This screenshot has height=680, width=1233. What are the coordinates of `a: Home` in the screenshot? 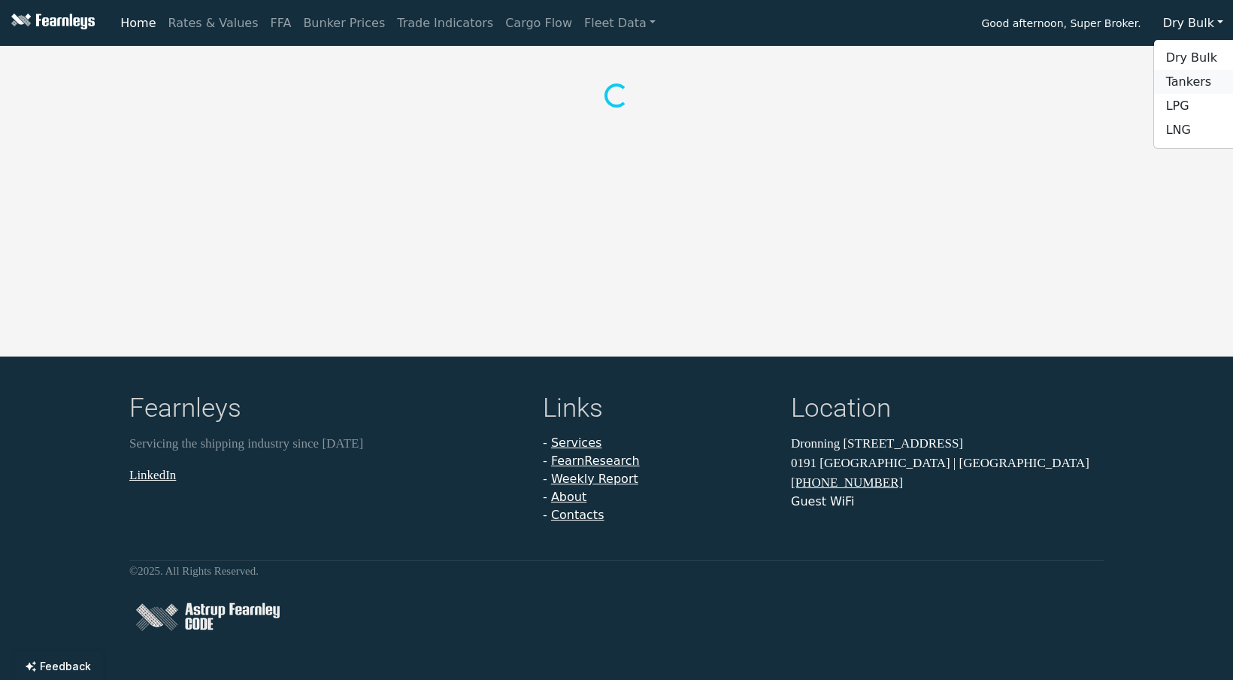 It's located at (138, 23).